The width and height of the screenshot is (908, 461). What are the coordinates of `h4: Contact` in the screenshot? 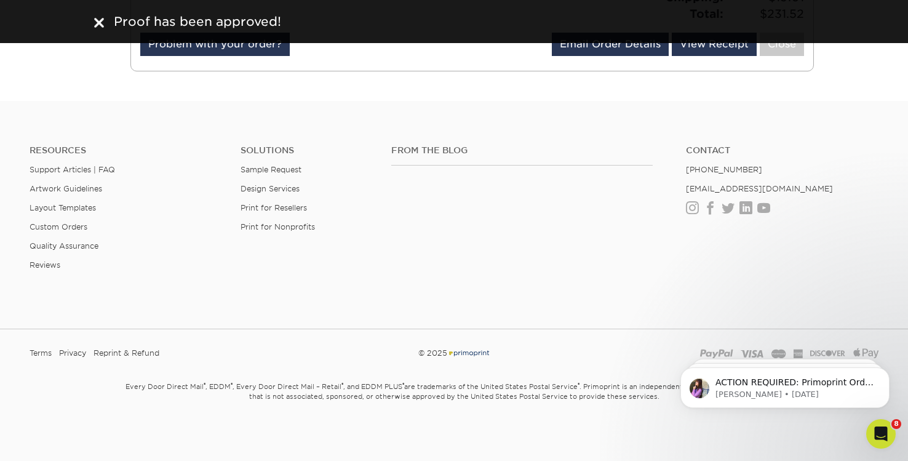 It's located at (782, 150).